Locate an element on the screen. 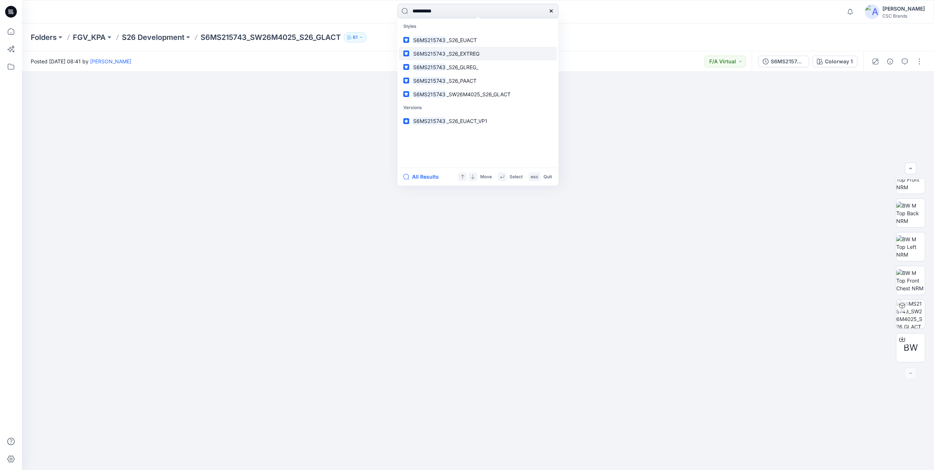  span: _SW26M4025_S26_GLACT is located at coordinates (479, 94).